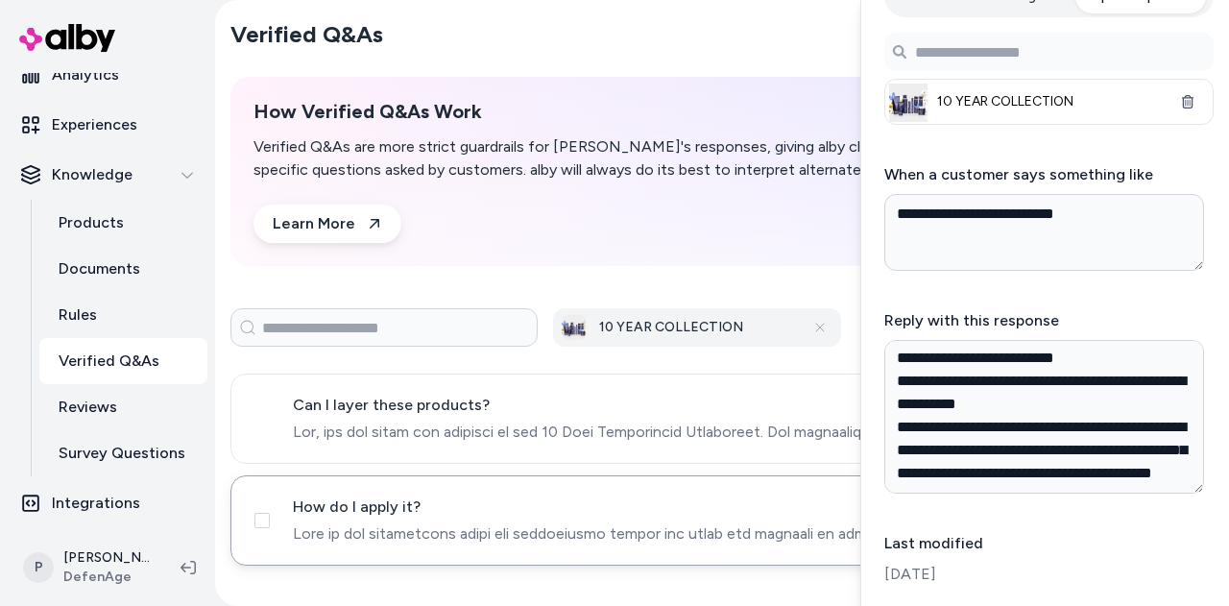  What do you see at coordinates (91, 223) in the screenshot?
I see `p: Products` at bounding box center [91, 223].